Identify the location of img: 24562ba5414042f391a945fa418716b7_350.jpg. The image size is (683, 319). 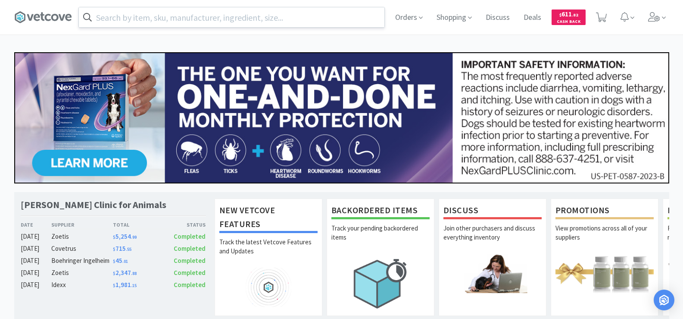
(342, 118).